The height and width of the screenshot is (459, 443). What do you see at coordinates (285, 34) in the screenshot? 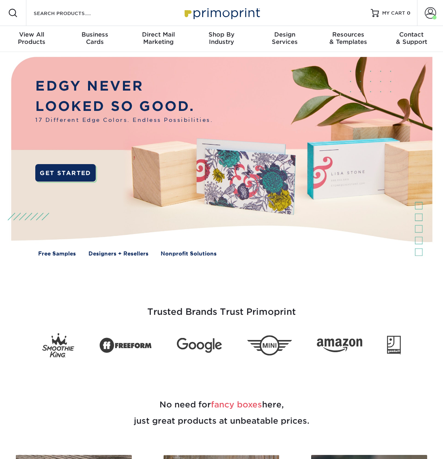
I see `span: Design` at bounding box center [285, 34].